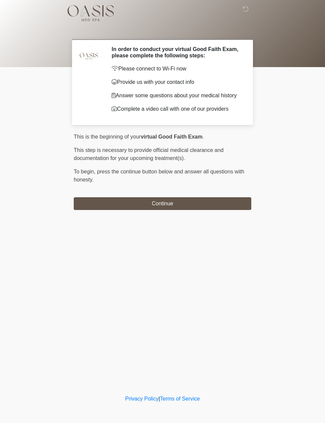 This screenshot has width=325, height=423. Describe the element at coordinates (107, 136) in the screenshot. I see `span: This is the beginning of your` at that location.